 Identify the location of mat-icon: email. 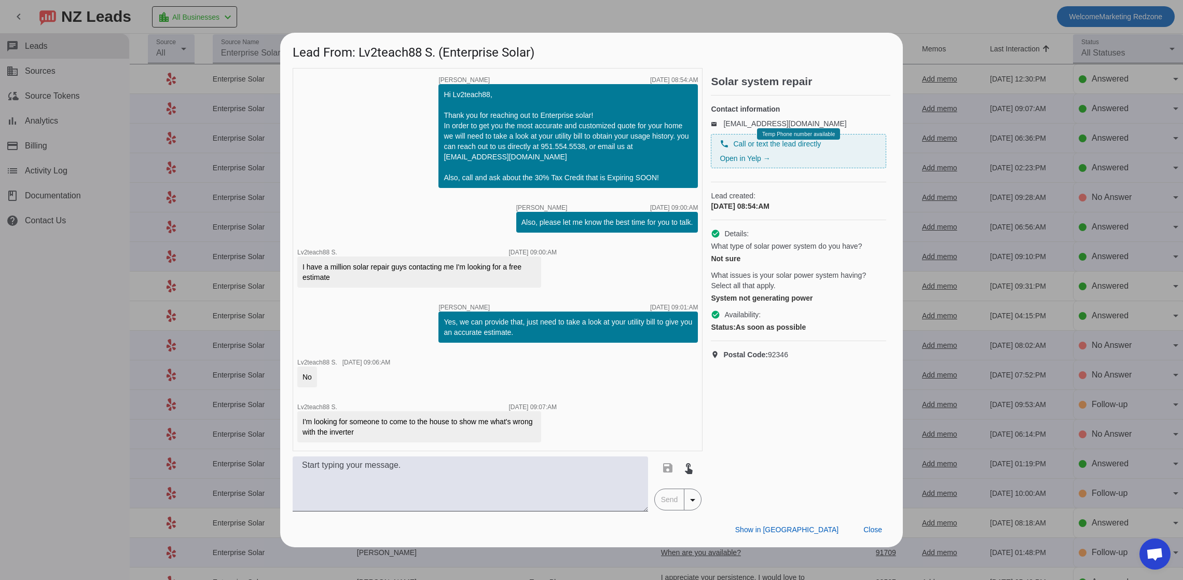
(717, 124).